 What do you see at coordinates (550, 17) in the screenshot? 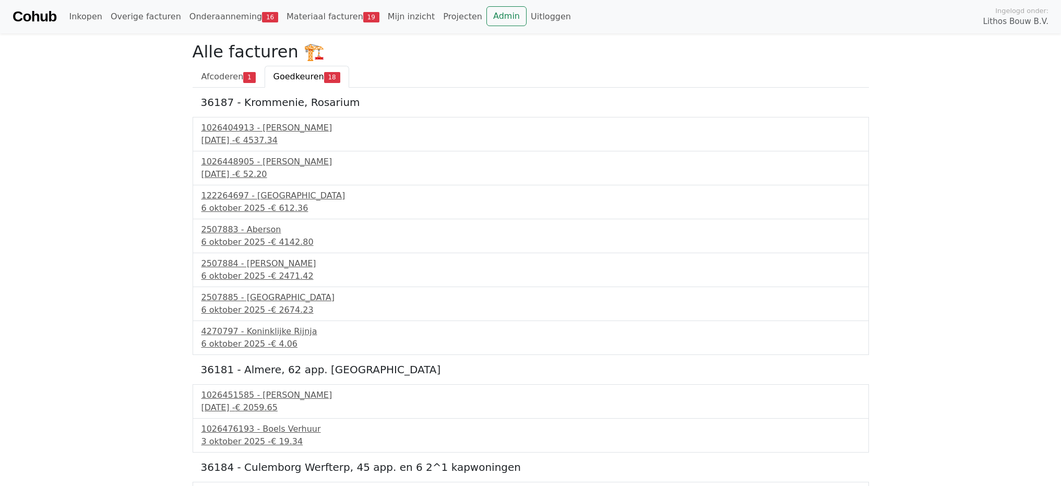
I see `a: Uitloggen` at bounding box center [550, 17].